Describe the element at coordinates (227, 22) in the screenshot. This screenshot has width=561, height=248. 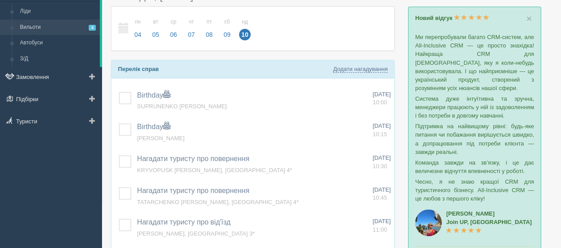
I see `small: сб` at that location.